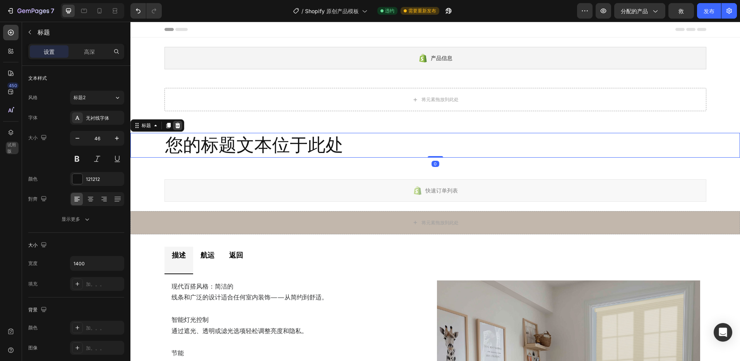 Image resolution: width=740 pixels, height=361 pixels. I want to click on p: 7, so click(52, 11).